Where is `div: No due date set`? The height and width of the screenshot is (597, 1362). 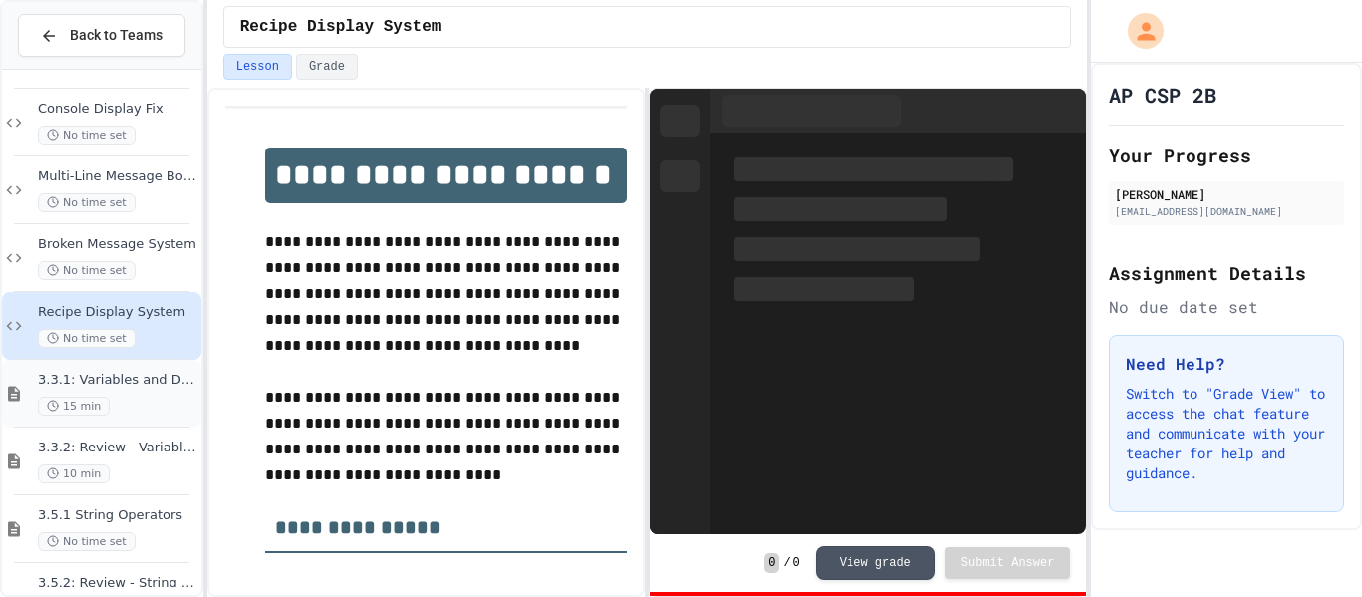
div: No due date set is located at coordinates (1226, 307).